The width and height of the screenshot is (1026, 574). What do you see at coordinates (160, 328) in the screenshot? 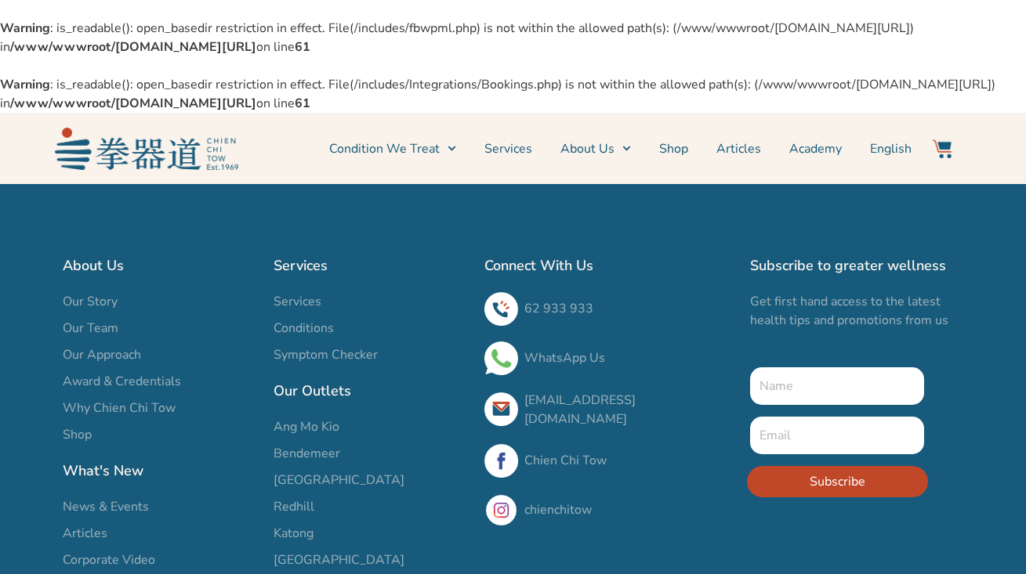
I see `a: Our Team` at bounding box center [160, 328].